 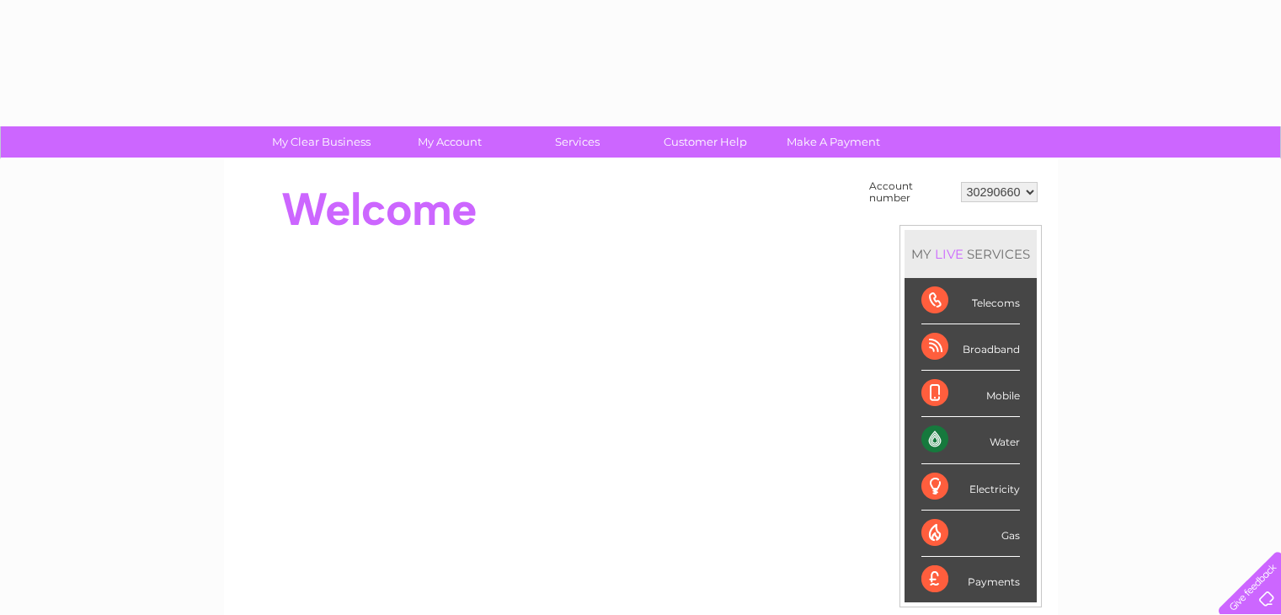 What do you see at coordinates (449, 142) in the screenshot?
I see `a: My Account` at bounding box center [449, 142].